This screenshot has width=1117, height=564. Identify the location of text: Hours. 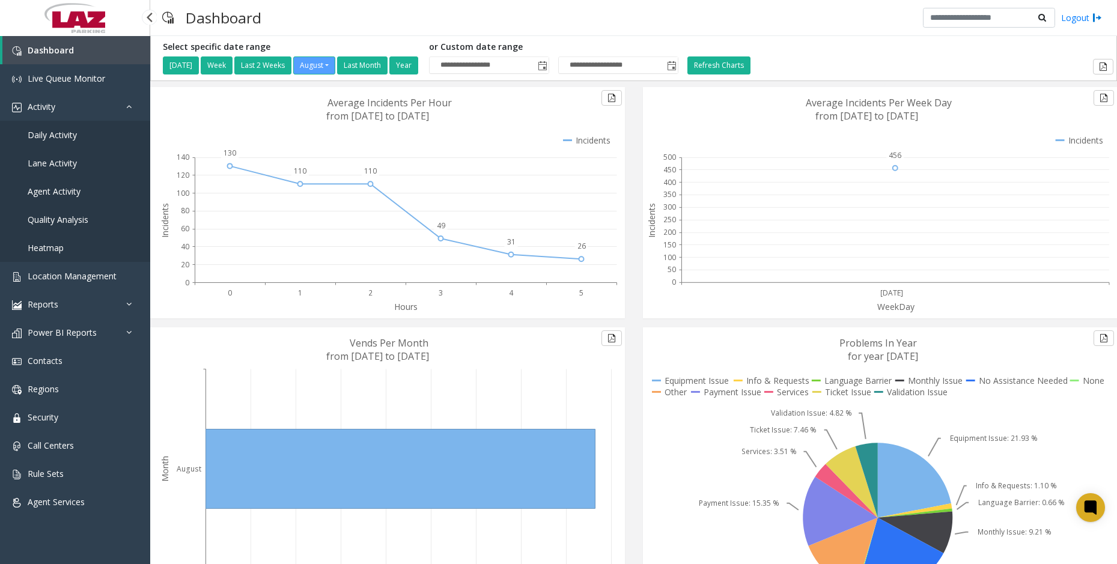
(406, 307).